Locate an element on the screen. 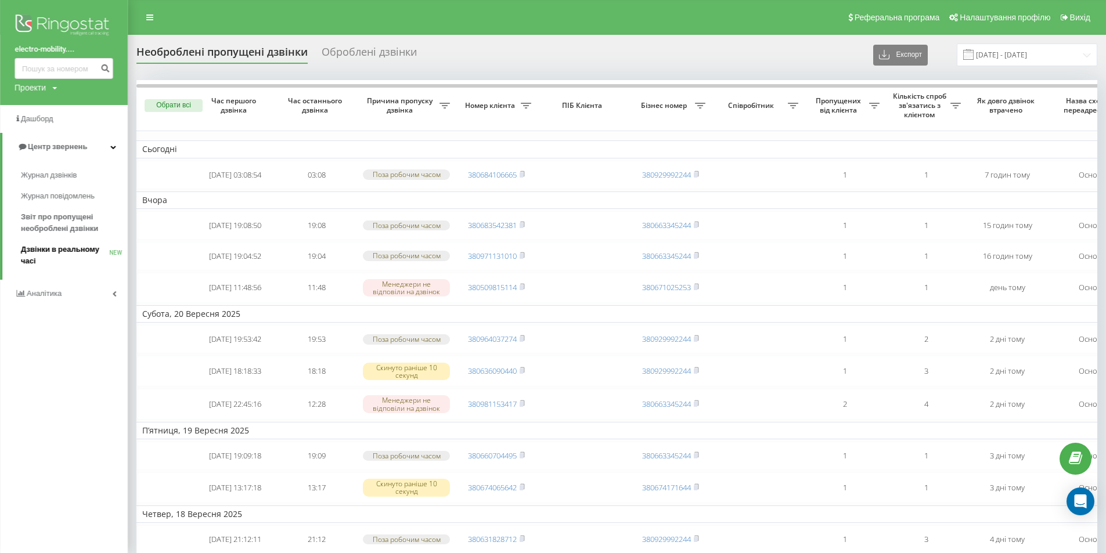 The image size is (1106, 553). a: 380660704495 is located at coordinates (492, 456).